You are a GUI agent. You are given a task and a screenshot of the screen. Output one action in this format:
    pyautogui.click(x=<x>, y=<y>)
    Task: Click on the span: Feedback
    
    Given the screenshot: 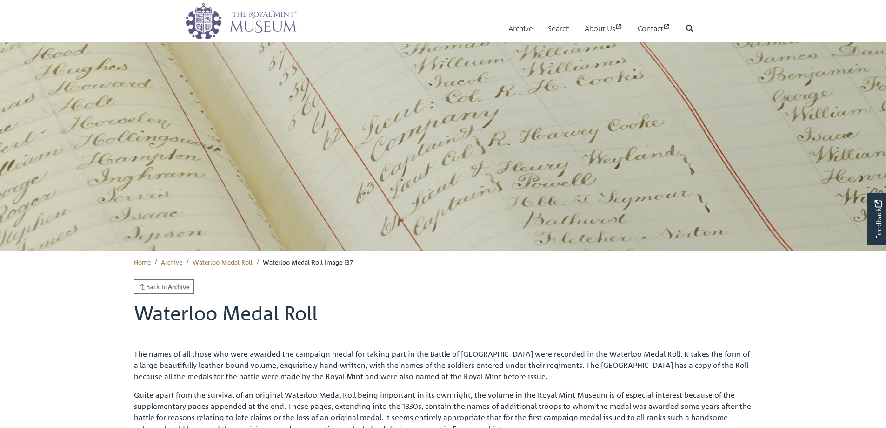 What is the action you would take?
    pyautogui.click(x=879, y=219)
    